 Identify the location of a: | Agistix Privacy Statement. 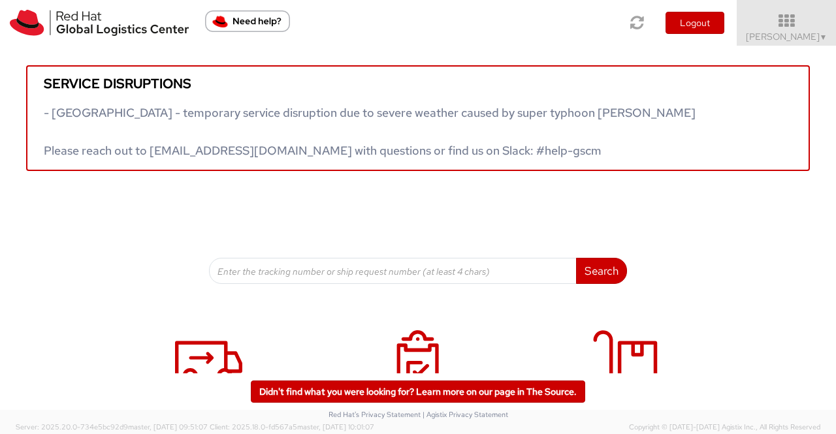
(465, 415).